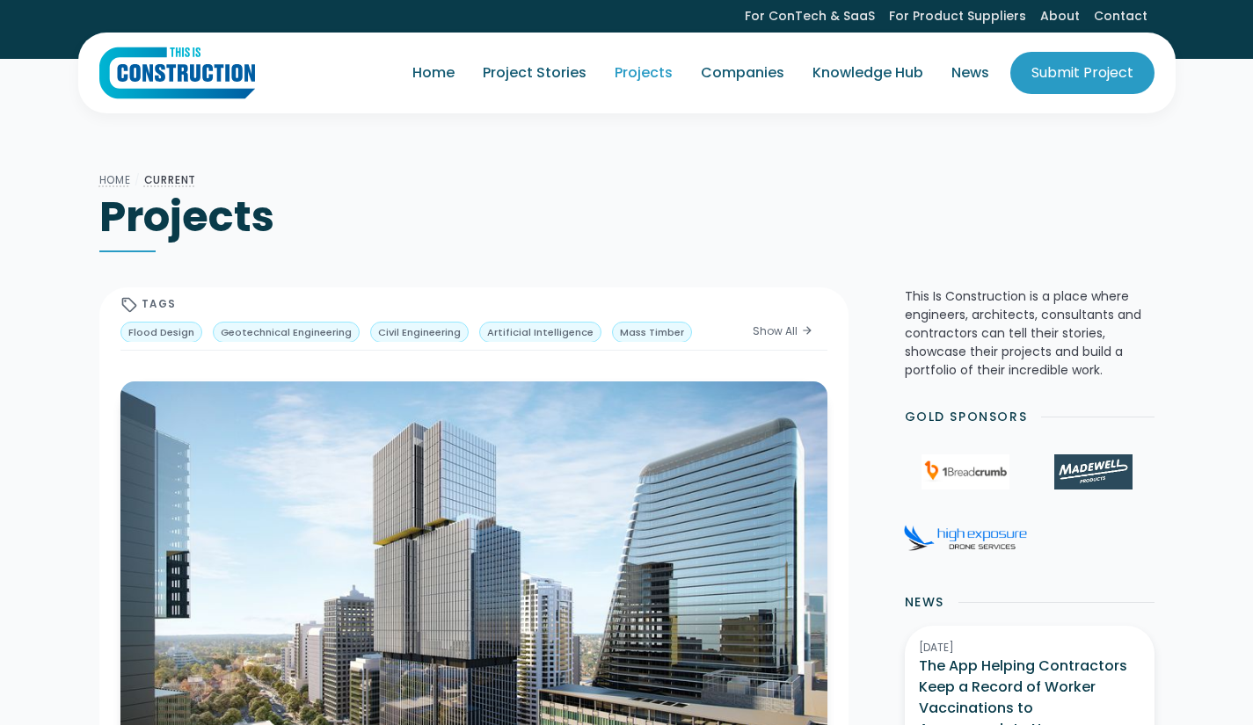 Image resolution: width=1253 pixels, height=725 pixels. Describe the element at coordinates (540, 332) in the screenshot. I see `div: Artificial Intelligence` at that location.